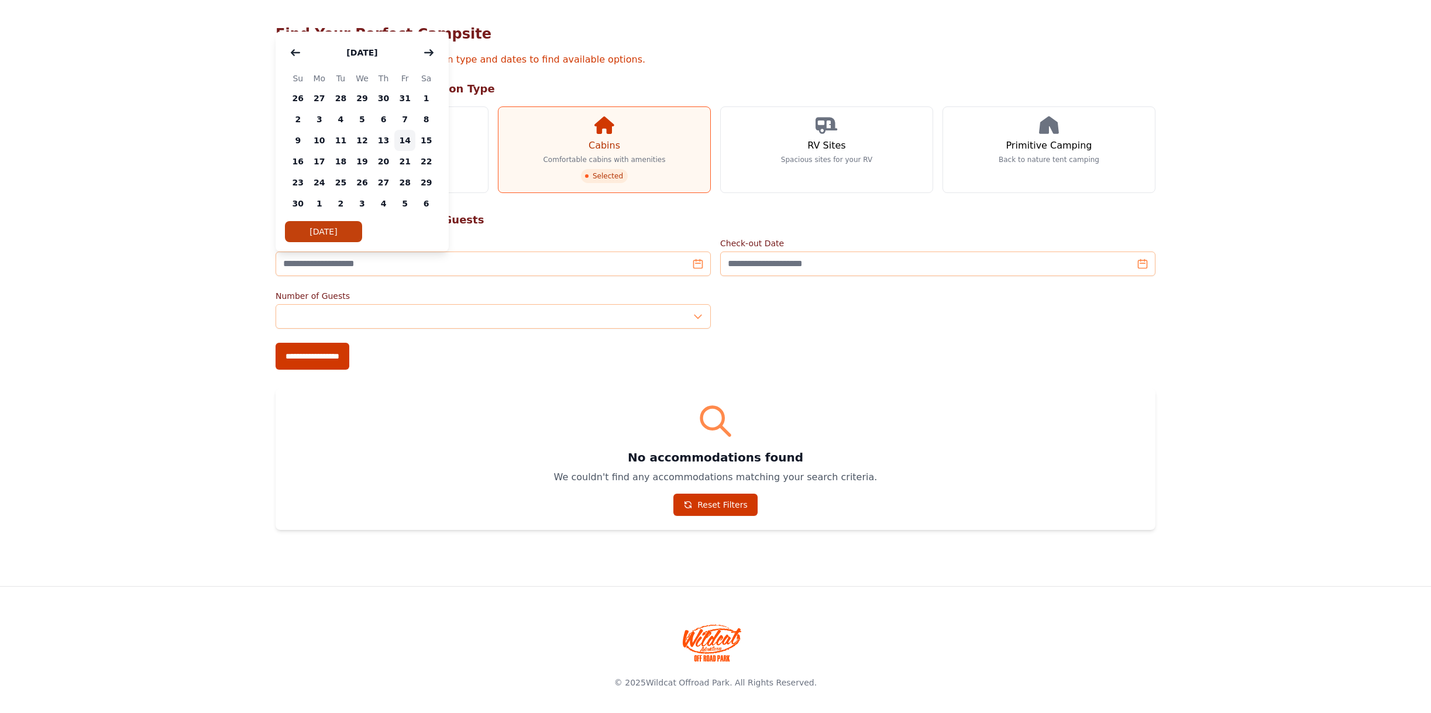  What do you see at coordinates (426, 161) in the screenshot?
I see `span: 22` at bounding box center [426, 161].